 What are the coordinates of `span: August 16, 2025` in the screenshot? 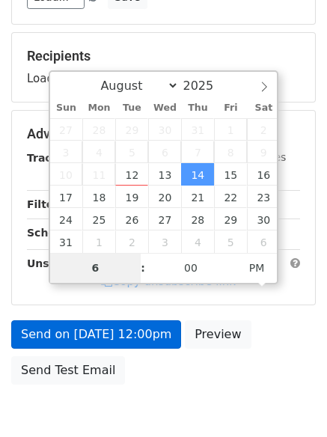 It's located at (263, 174).